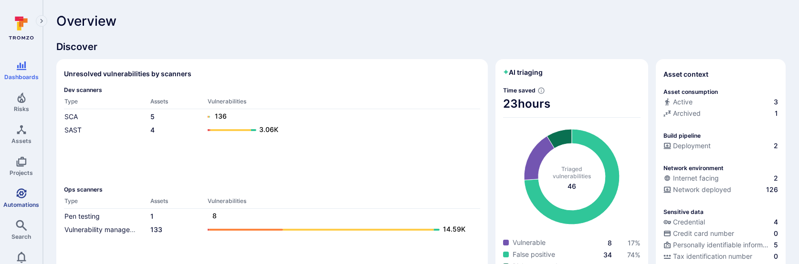 The image size is (799, 264). I want to click on svg: Estimated based on an average time of 30 mins needed to triage each vulnerability, so click(541, 91).